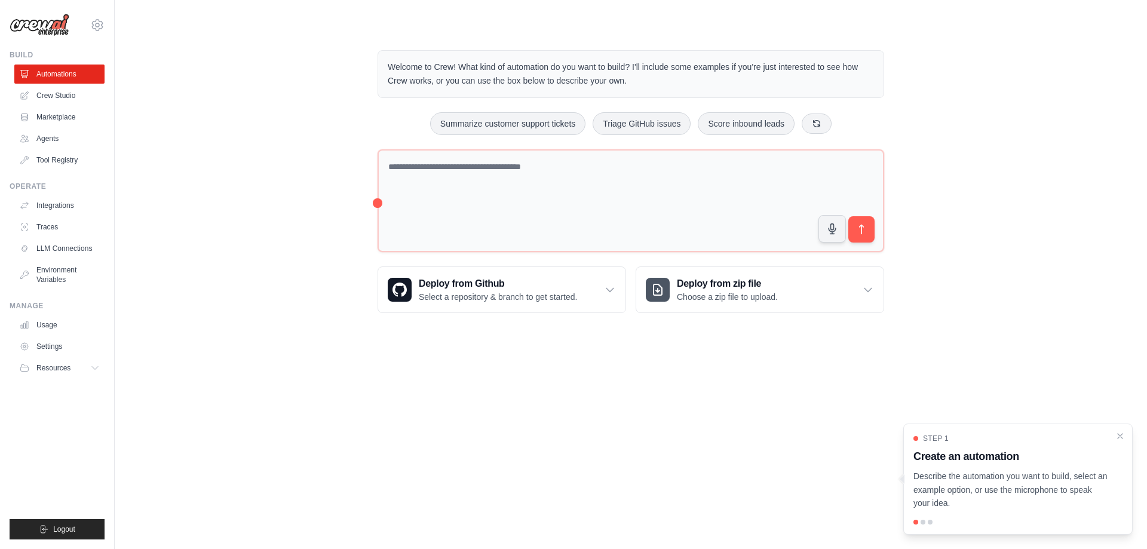  What do you see at coordinates (57, 186) in the screenshot?
I see `div: Operate` at bounding box center [57, 186].